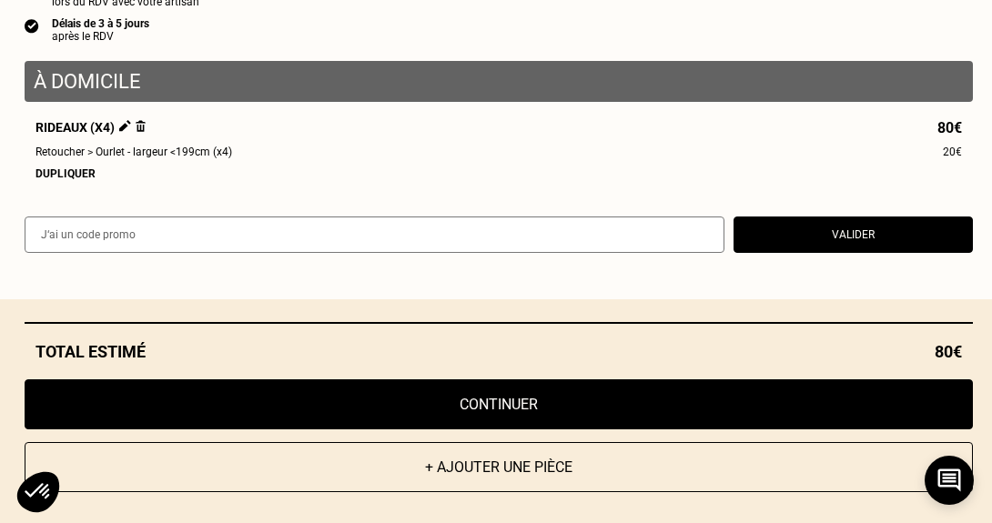  I want to click on div: Dupliquer, so click(499, 174).